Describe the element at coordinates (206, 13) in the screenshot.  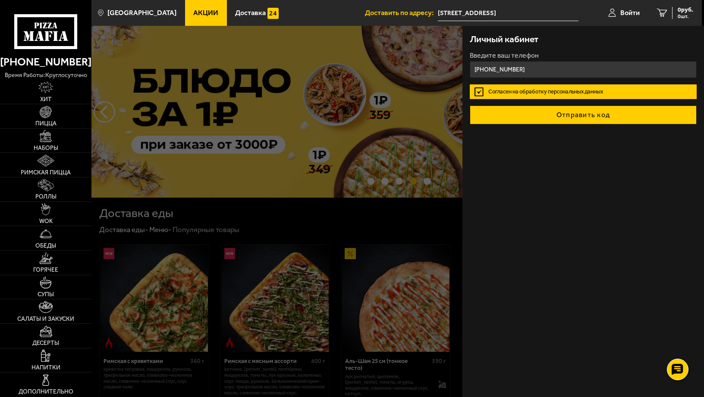
I see `span: Акции` at that location.